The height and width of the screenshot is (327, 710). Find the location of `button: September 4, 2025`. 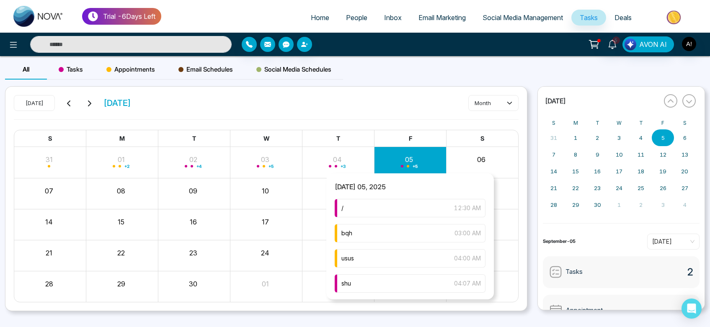

button: September 4, 2025 is located at coordinates (641, 138).